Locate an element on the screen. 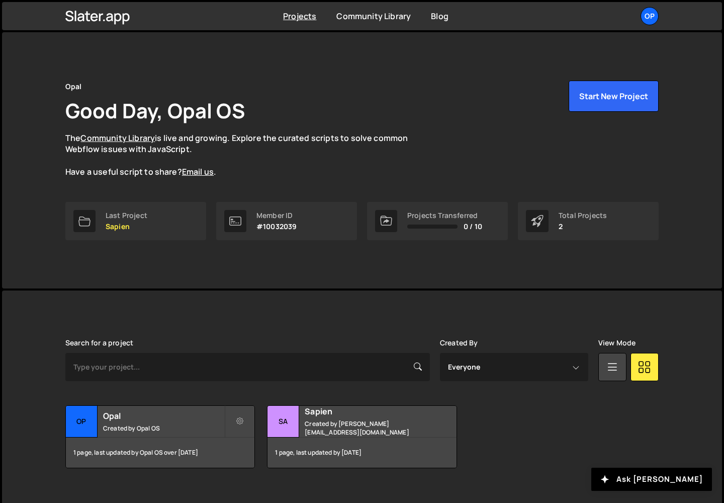 The height and width of the screenshot is (503, 724). button: Start New Project is located at coordinates (614, 96).